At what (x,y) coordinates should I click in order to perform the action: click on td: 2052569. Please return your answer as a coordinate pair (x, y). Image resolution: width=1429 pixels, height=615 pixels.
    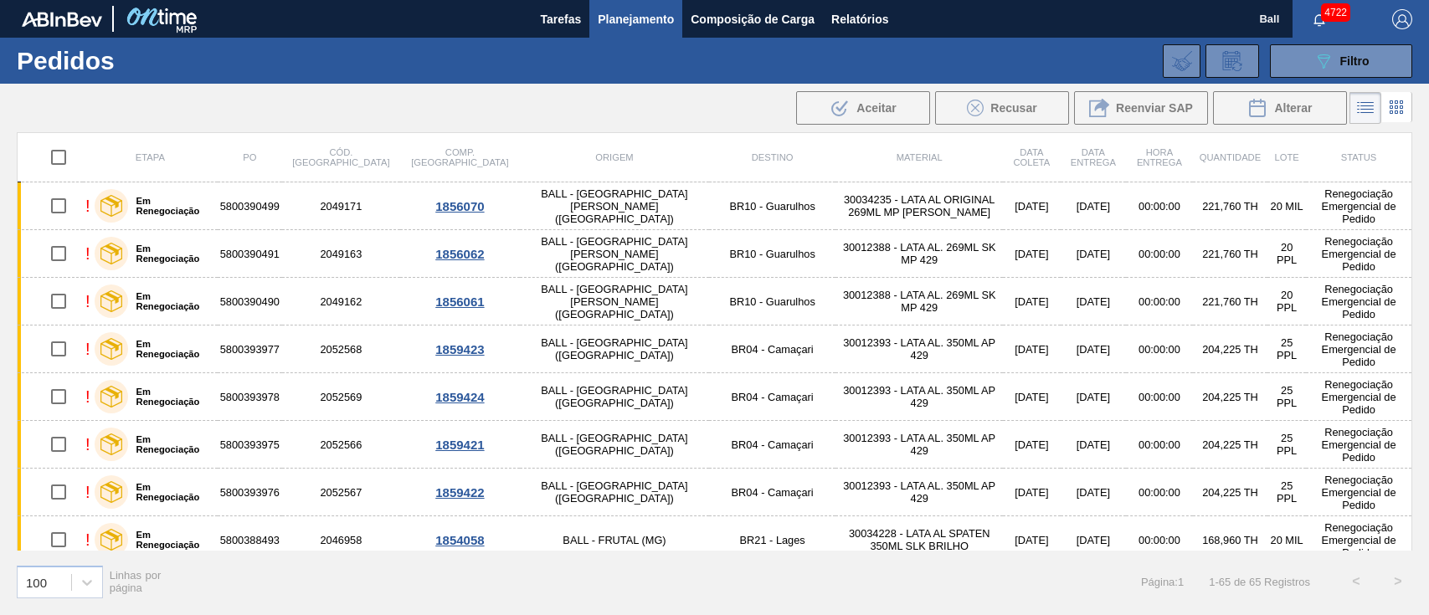
    Looking at the image, I should click on (341, 397).